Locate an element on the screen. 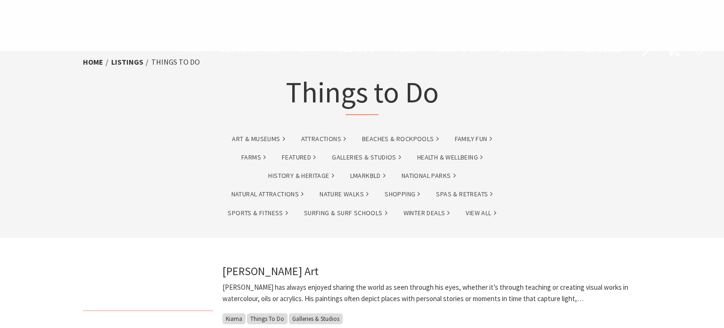  a: Sports & Fitness is located at coordinates (257, 213).